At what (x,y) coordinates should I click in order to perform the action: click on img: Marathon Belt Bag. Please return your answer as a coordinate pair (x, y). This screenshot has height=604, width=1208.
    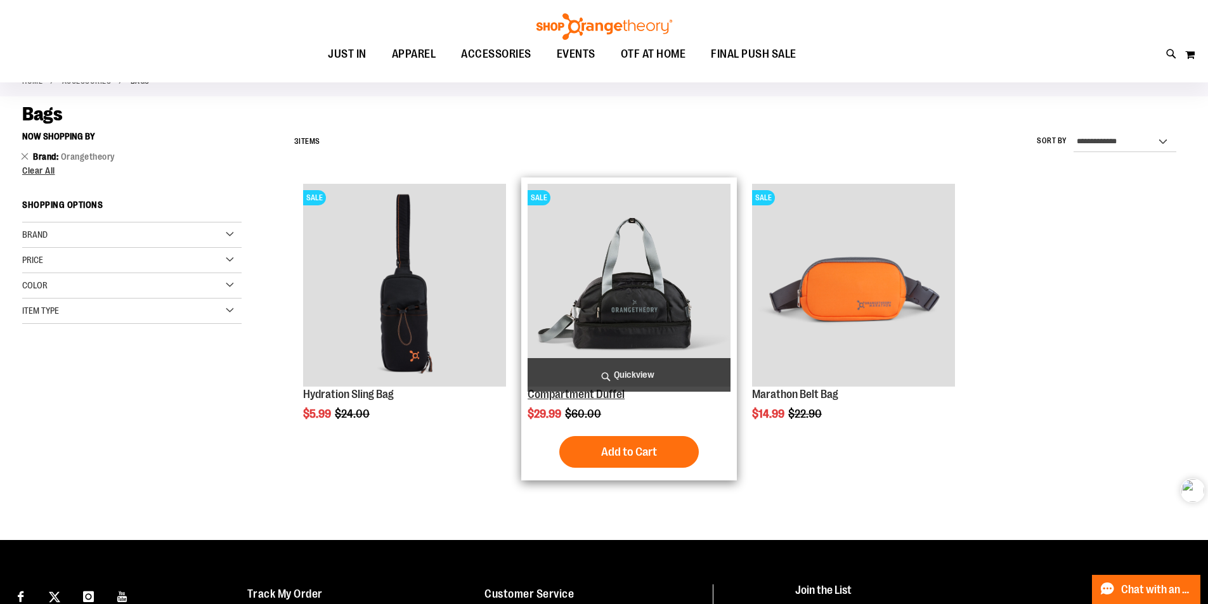
    Looking at the image, I should click on (853, 285).